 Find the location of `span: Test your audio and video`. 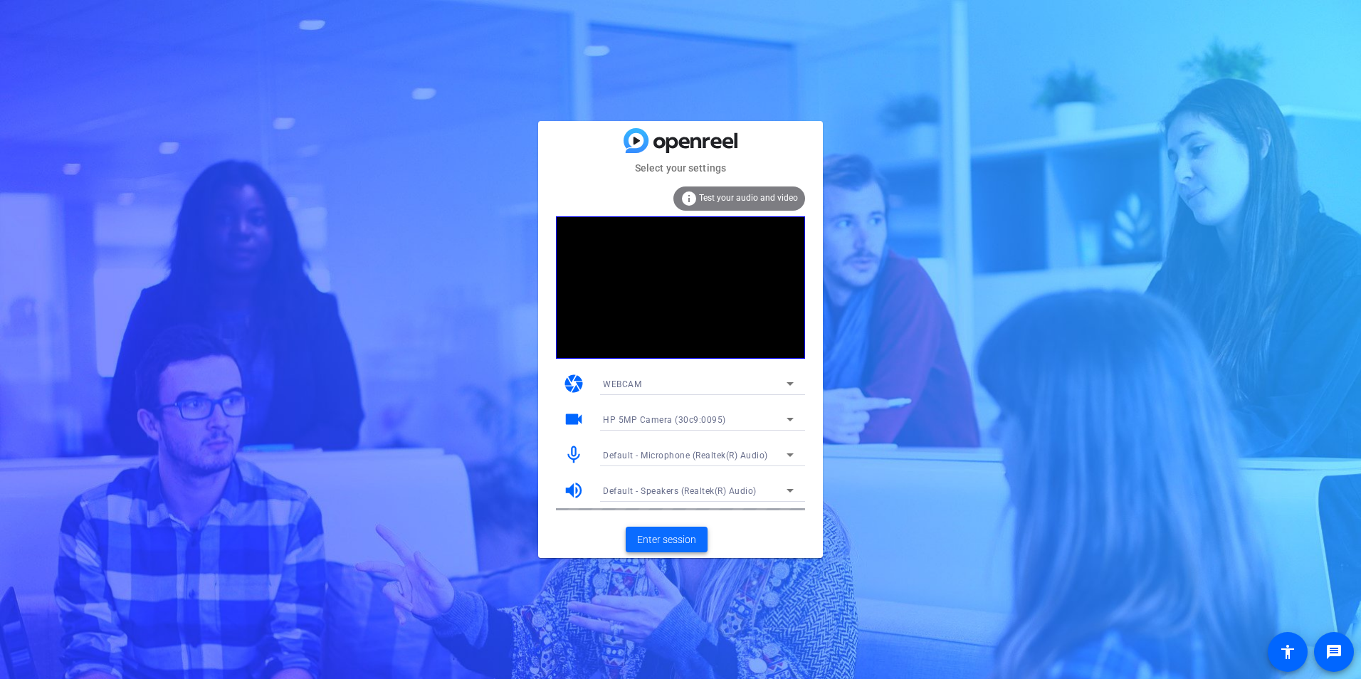

span: Test your audio and video is located at coordinates (748, 198).